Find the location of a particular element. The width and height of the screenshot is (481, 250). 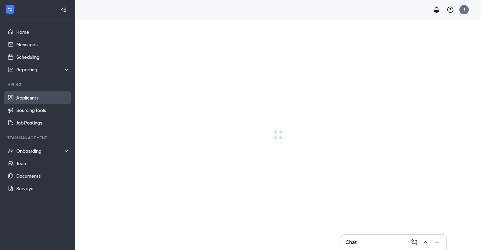

svg: Analysis is located at coordinates (11, 70).